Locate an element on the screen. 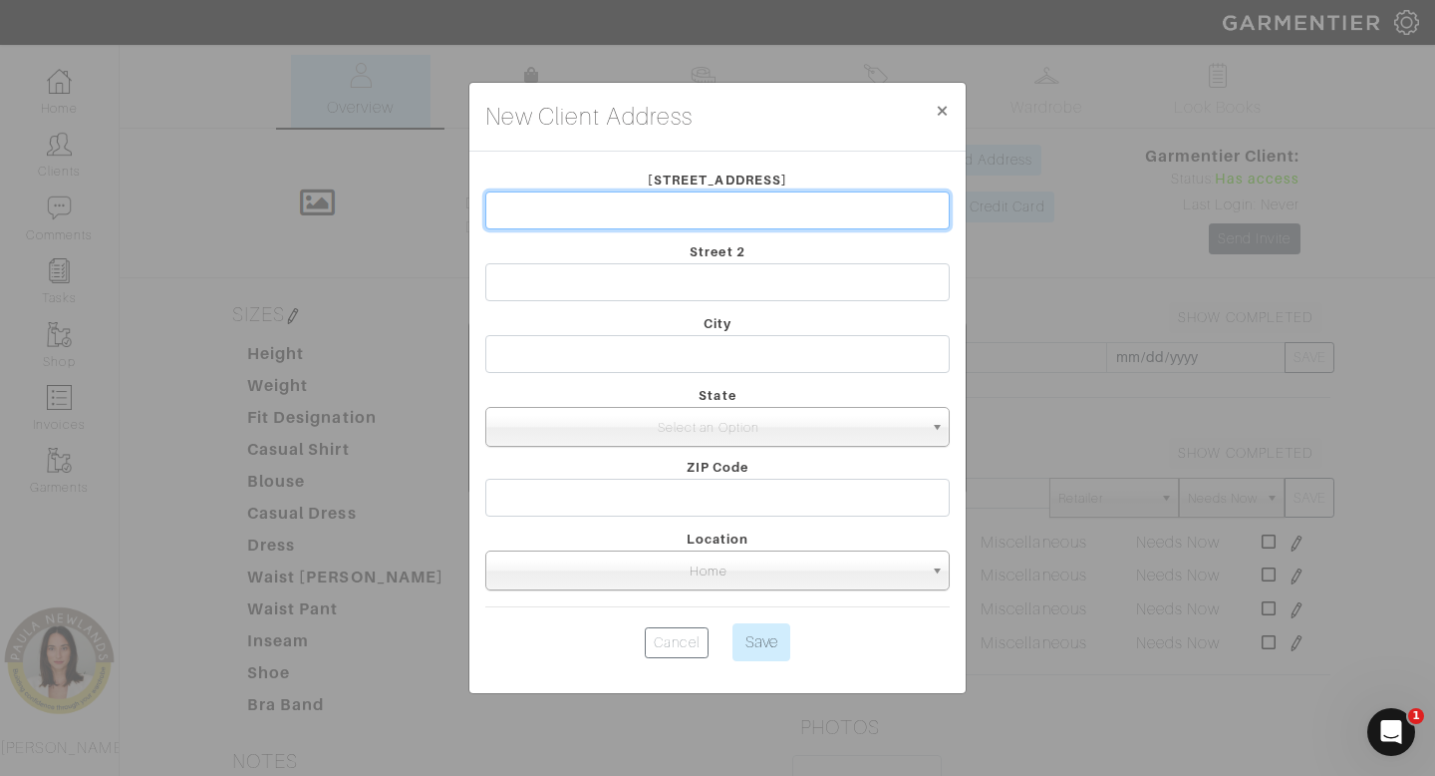 The width and height of the screenshot is (1435, 776). span: Location is located at coordinates (718, 538).